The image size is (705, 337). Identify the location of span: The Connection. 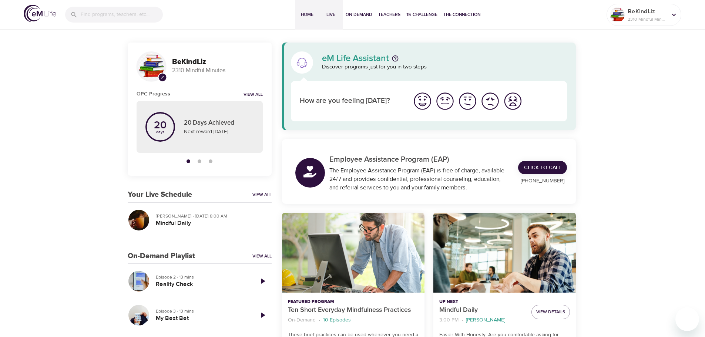
(462, 14).